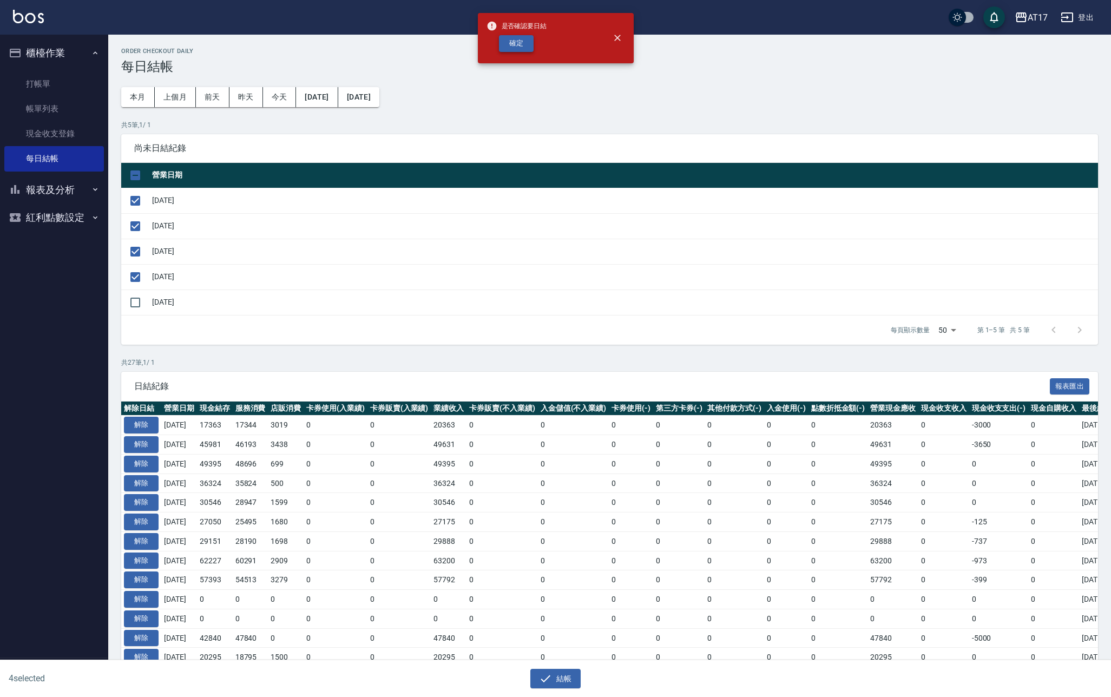  Describe the element at coordinates (893, 445) in the screenshot. I see `td: 49631` at that location.